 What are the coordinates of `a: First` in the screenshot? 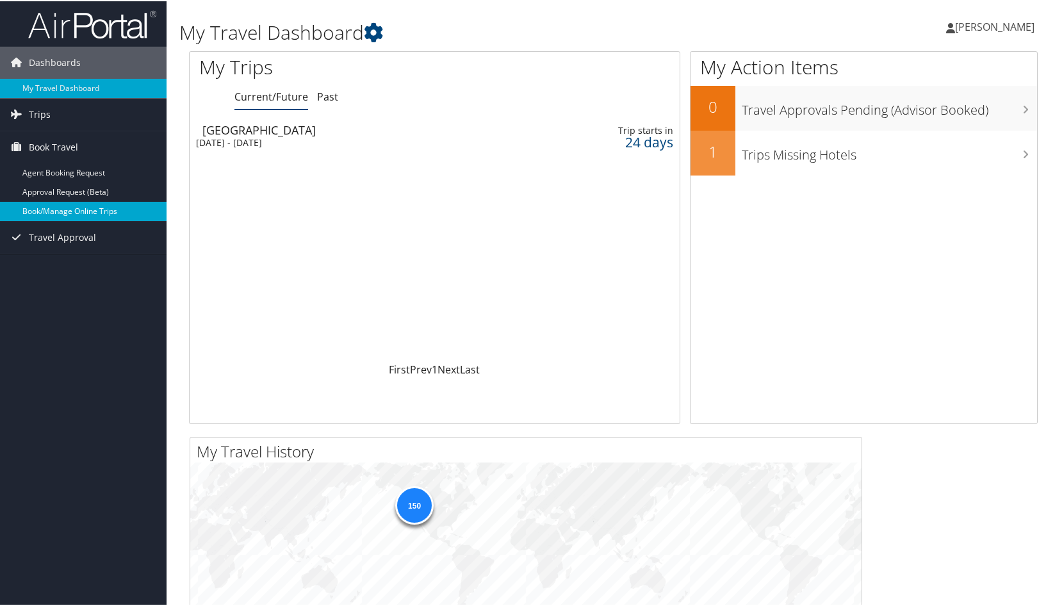 It's located at (399, 368).